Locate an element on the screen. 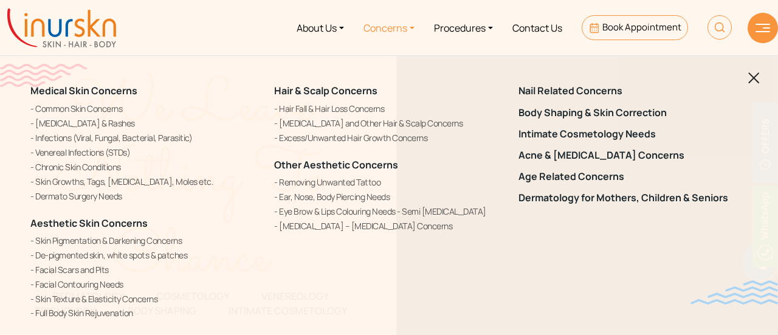  a: Removing Unwanted Tattoo is located at coordinates (388, 181).